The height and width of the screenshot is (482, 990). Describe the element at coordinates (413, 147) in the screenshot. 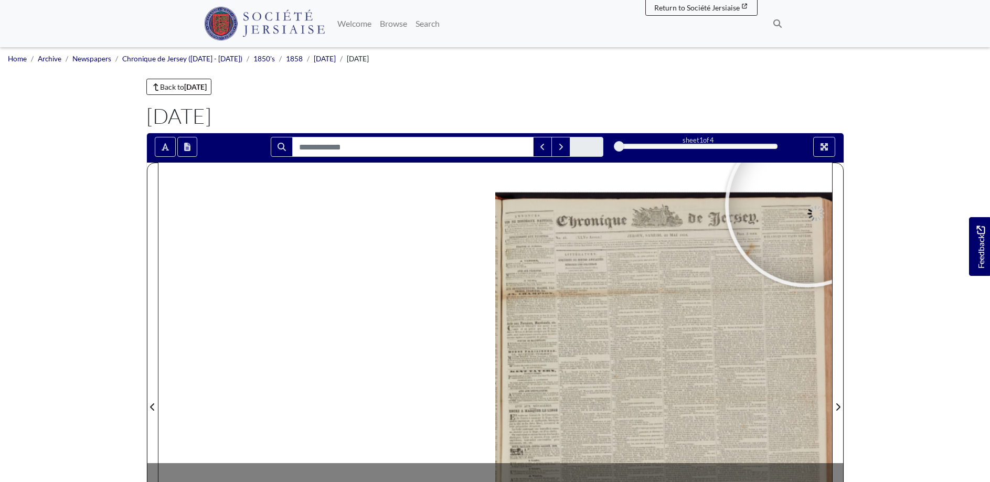

I see `input: Search for` at that location.